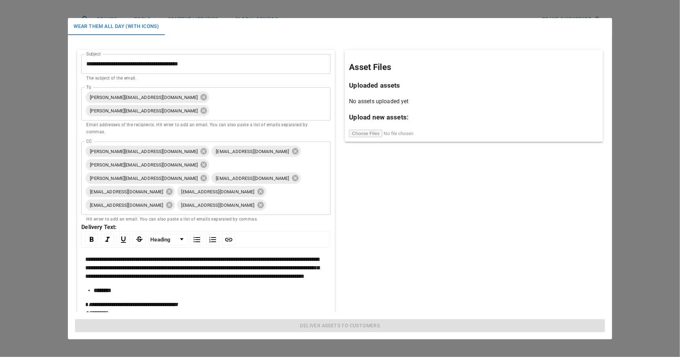 The height and width of the screenshot is (357, 680). Describe the element at coordinates (206, 129) in the screenshot. I see `p: Email addresses of the recipients. Hit enter to add an email. You can also paste a list of emails...` at that location.